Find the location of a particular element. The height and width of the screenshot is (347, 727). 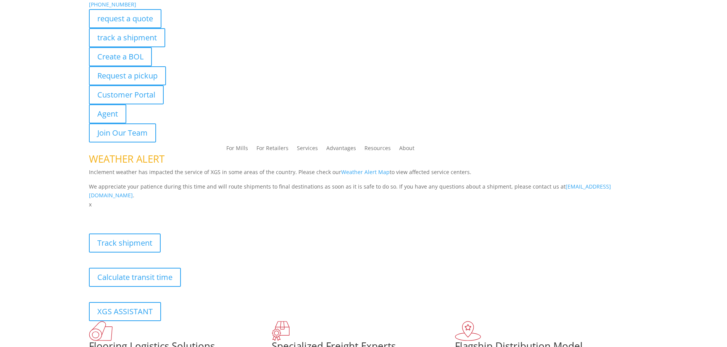

a: For Mills is located at coordinates (237, 150).